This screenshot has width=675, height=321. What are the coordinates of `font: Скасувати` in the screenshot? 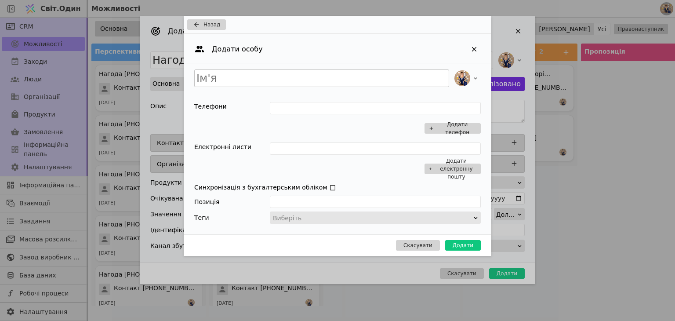 It's located at (418, 245).